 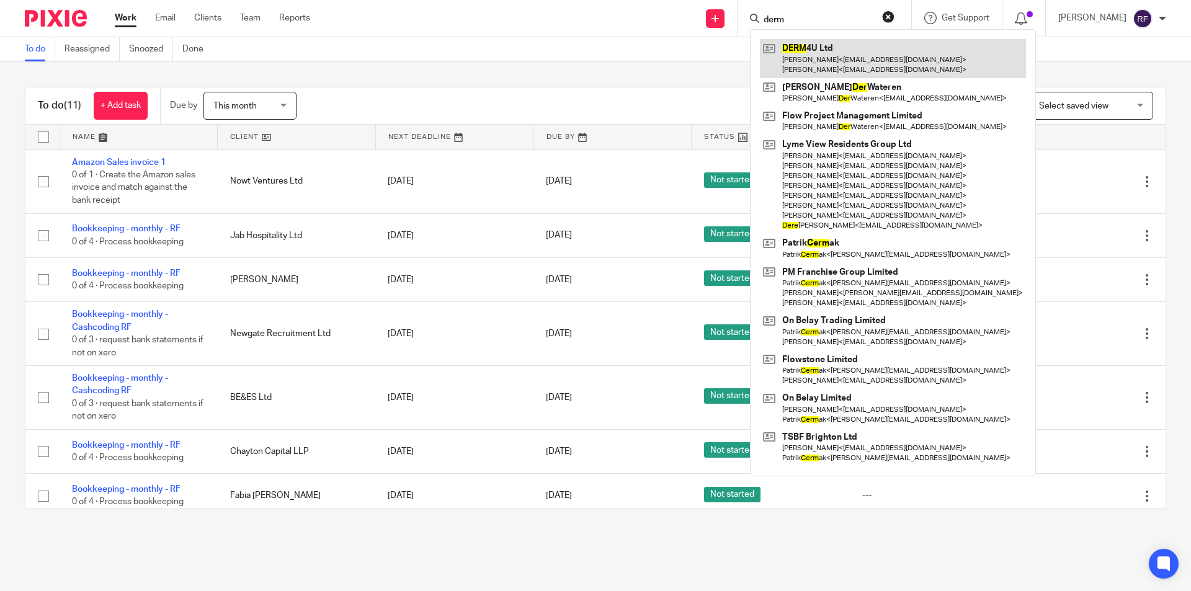 I want to click on span: (11), so click(x=73, y=105).